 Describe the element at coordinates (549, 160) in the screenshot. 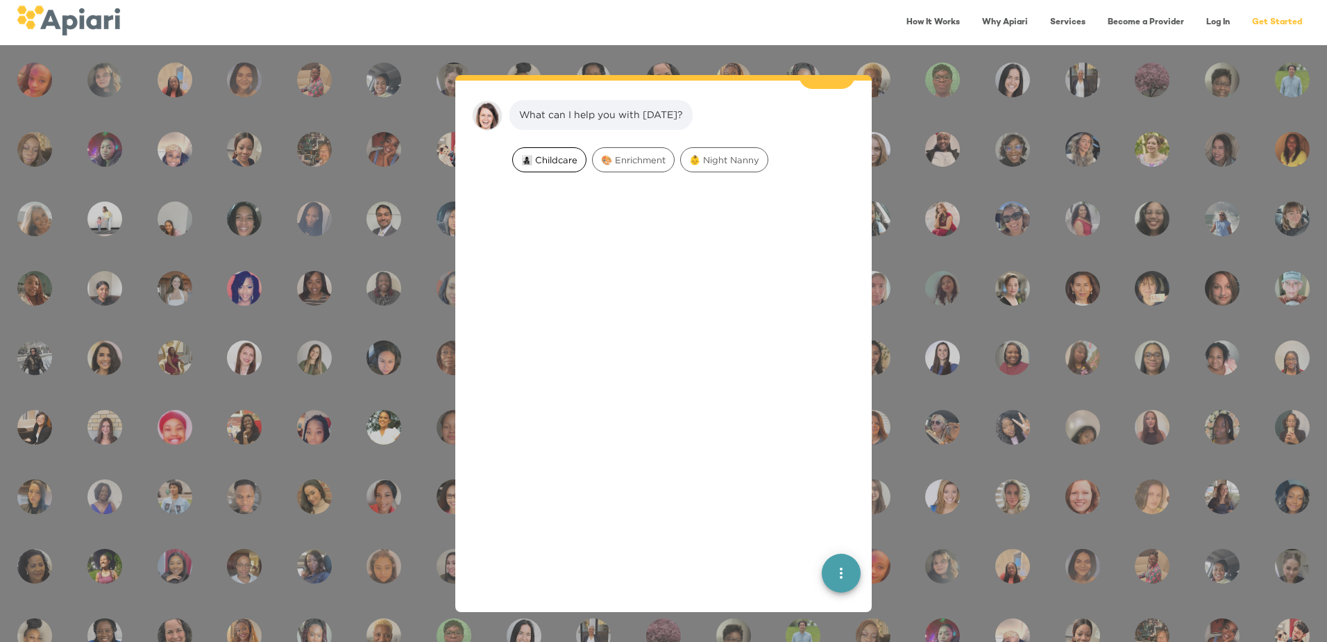

I see `span: 👩‍👧‍👦 Childcare` at that location.